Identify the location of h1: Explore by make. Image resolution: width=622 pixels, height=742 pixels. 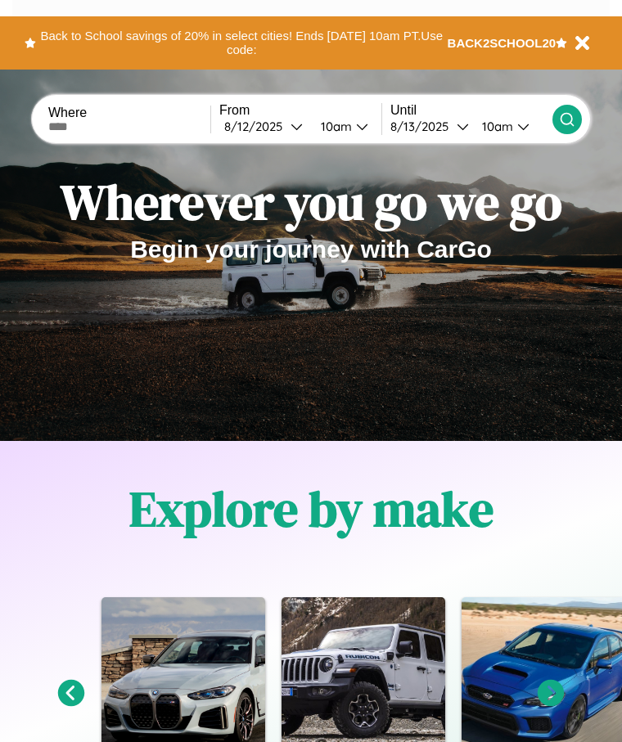
(311, 509).